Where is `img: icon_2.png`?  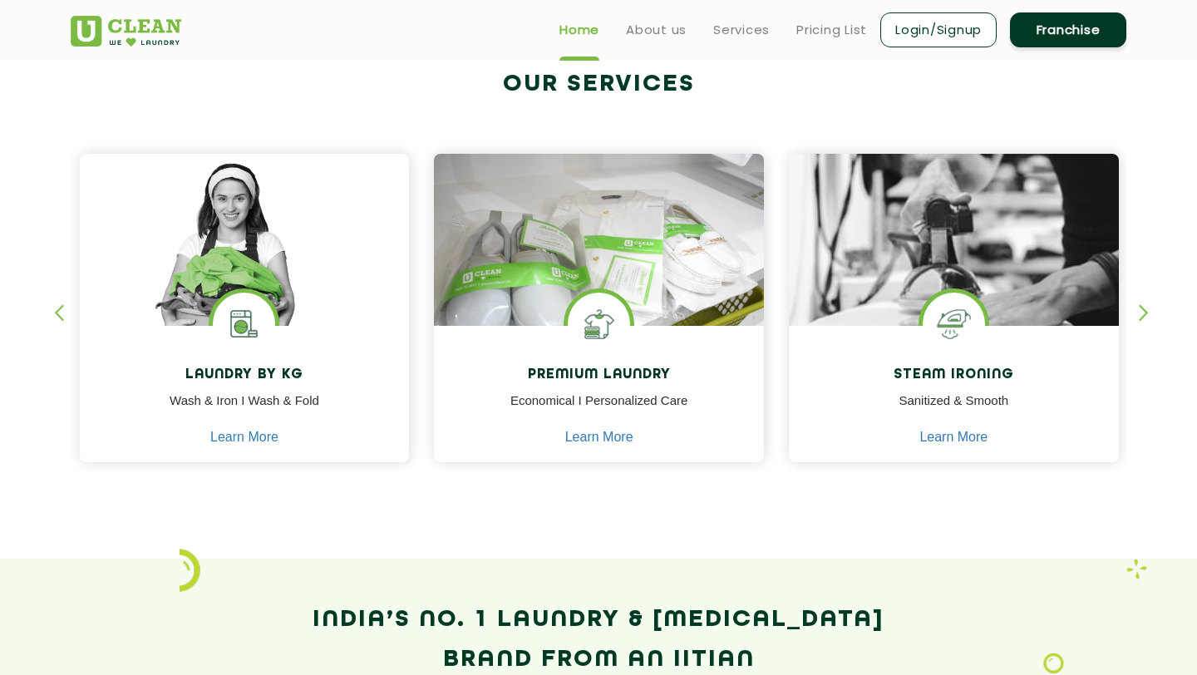
img: icon_2.png is located at coordinates (189, 570).